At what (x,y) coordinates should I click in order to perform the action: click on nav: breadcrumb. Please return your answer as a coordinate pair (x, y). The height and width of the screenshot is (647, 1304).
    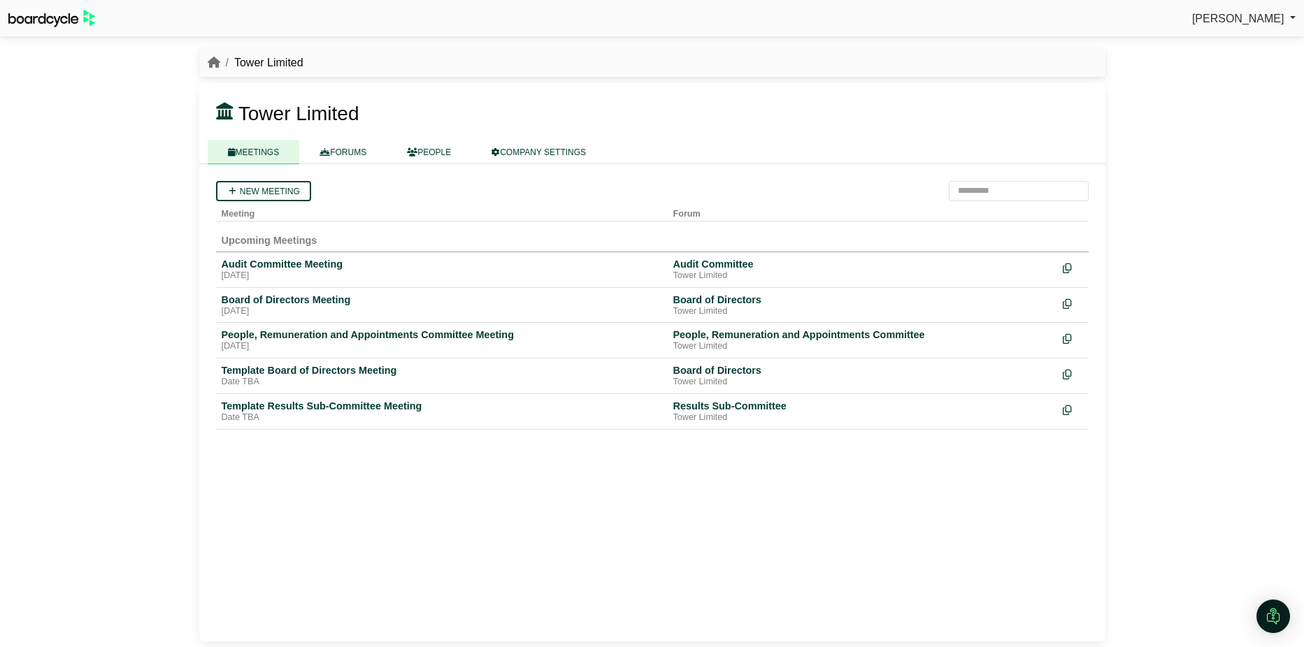
    Looking at the image, I should click on (255, 63).